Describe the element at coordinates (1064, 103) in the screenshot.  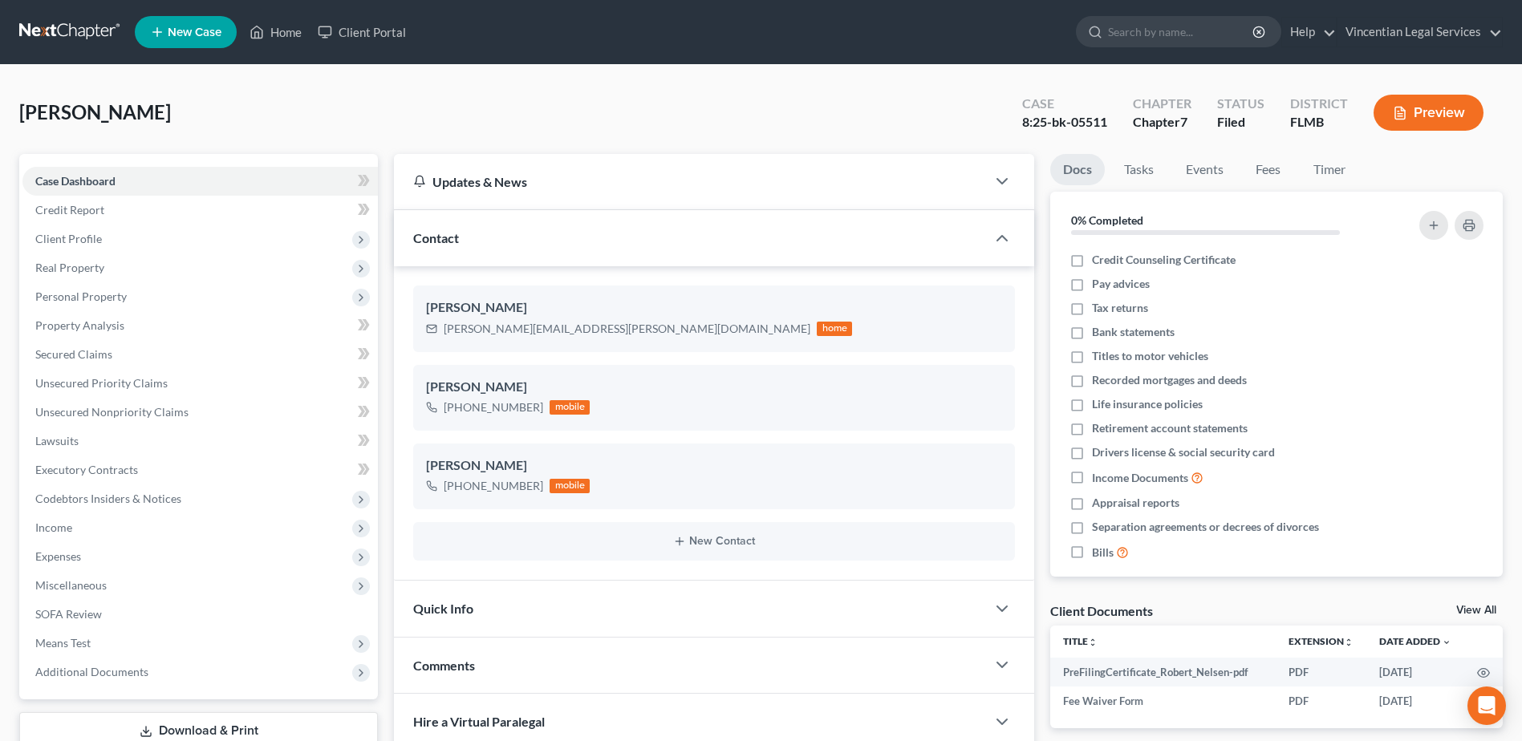
I see `div: Case` at that location.